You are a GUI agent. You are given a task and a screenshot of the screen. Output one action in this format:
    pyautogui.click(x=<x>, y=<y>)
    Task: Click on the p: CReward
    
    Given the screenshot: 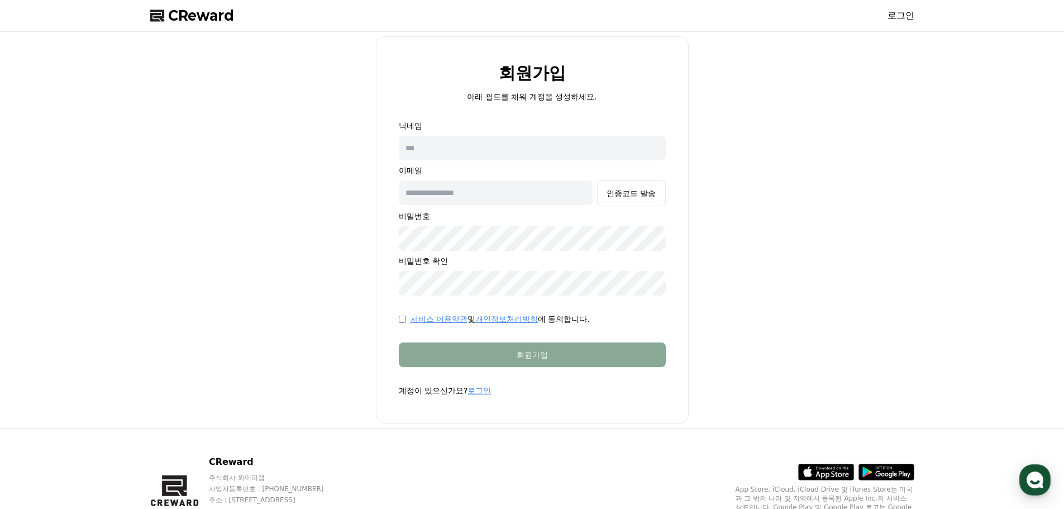 What is the action you would take?
    pyautogui.click(x=277, y=462)
    